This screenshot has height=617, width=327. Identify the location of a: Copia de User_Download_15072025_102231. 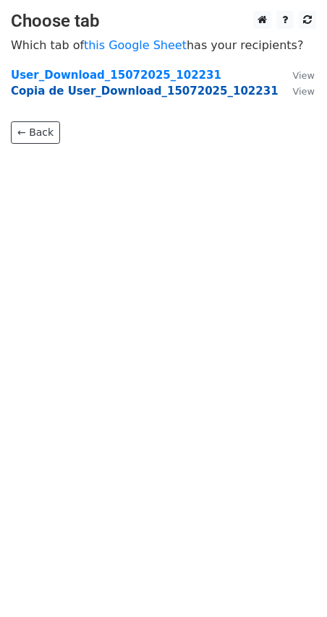
(144, 91).